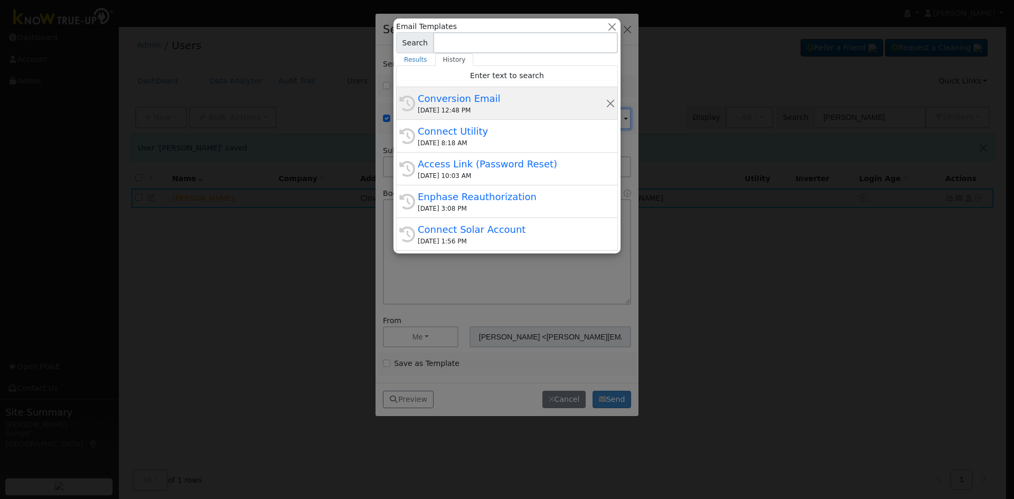 The image size is (1014, 499). What do you see at coordinates (454, 60) in the screenshot?
I see `a: History` at bounding box center [454, 60].